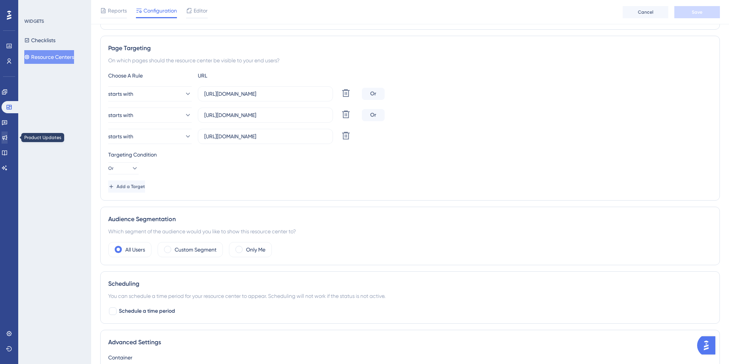 The image size is (729, 364). What do you see at coordinates (410, 284) in the screenshot?
I see `div: Scheduling` at bounding box center [410, 284].